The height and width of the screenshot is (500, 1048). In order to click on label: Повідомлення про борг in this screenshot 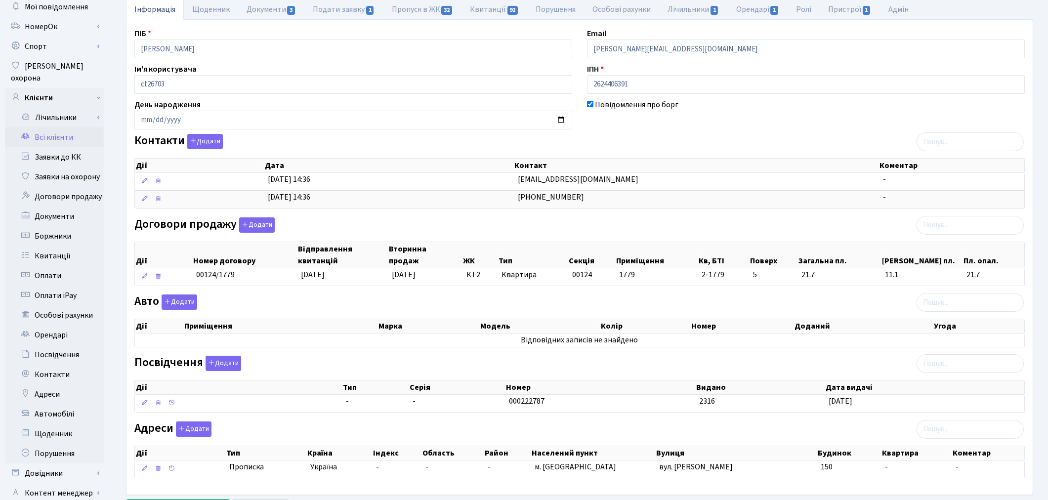, I will do `click(637, 105)`.